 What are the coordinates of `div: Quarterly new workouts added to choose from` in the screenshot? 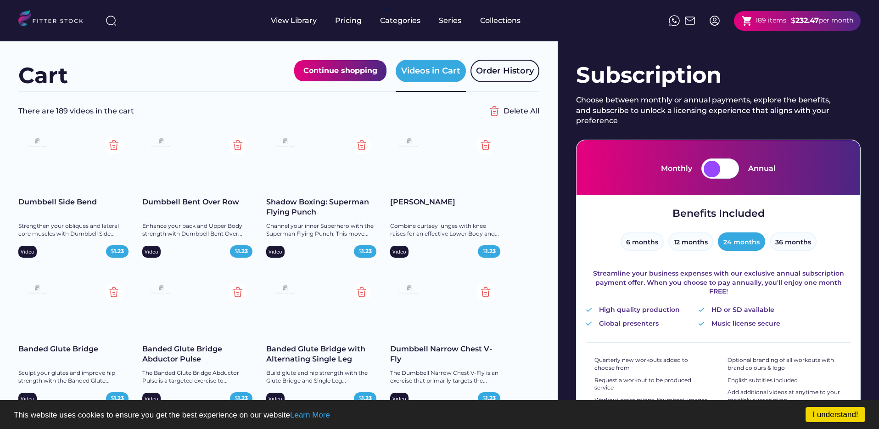 It's located at (652, 364).